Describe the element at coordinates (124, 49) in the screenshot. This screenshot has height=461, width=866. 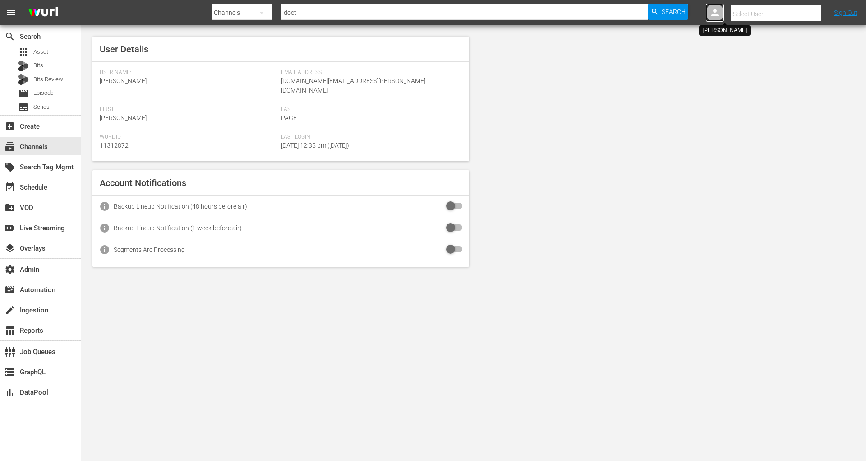
I see `span: User Details` at that location.